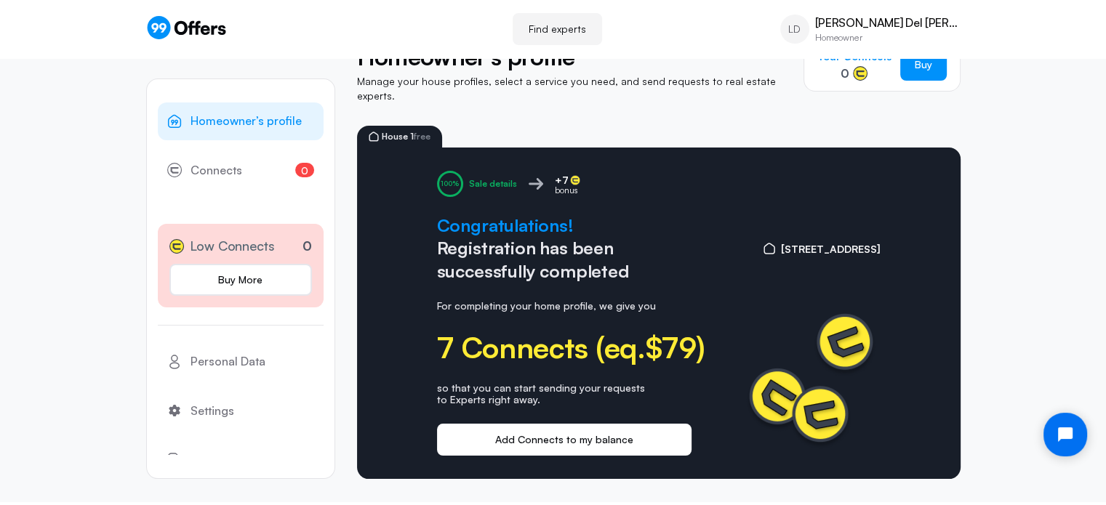 Image resolution: width=1106 pixels, height=505 pixels. I want to click on p: 0, so click(307, 246).